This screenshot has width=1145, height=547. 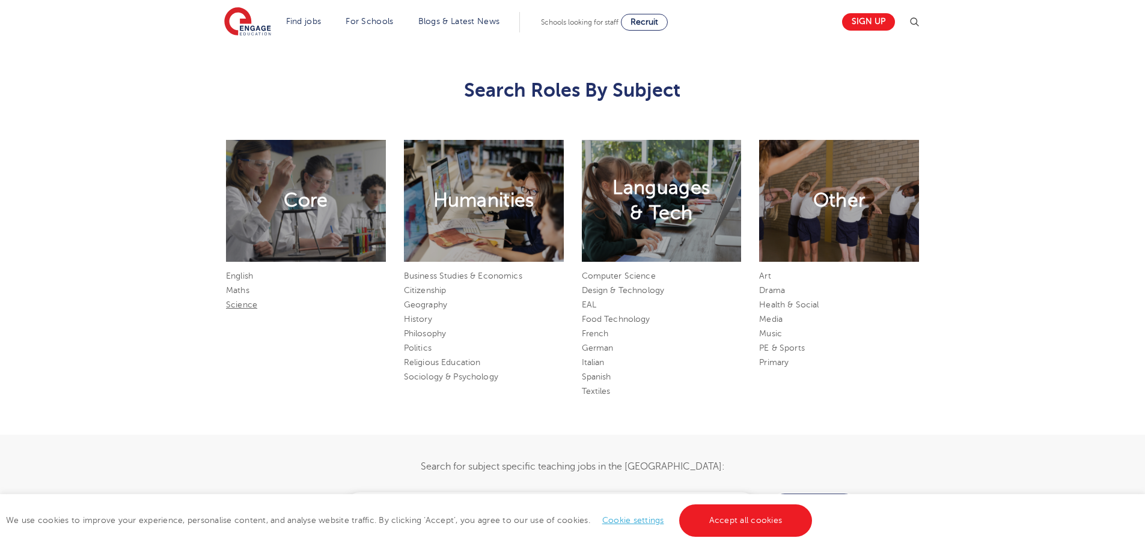 What do you see at coordinates (239, 276) in the screenshot?
I see `a: English` at bounding box center [239, 276].